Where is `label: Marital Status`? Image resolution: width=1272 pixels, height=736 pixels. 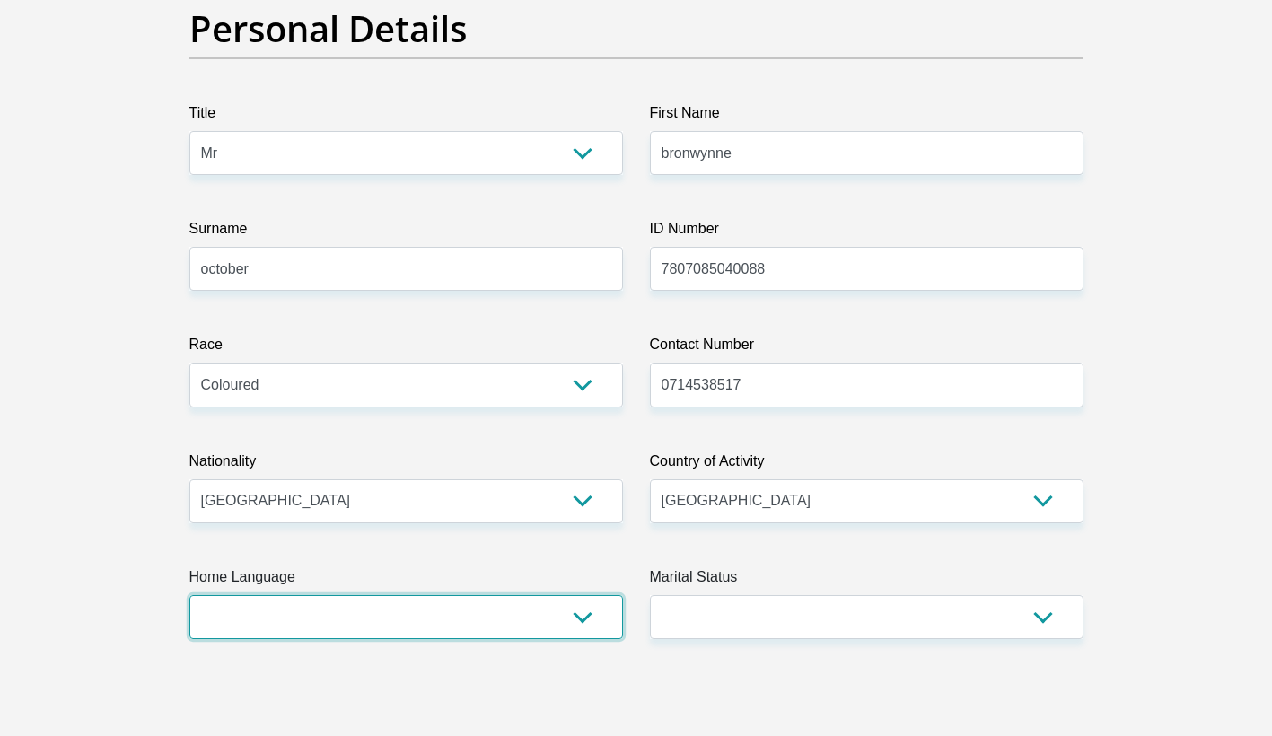
label: Marital Status is located at coordinates (866, 581).